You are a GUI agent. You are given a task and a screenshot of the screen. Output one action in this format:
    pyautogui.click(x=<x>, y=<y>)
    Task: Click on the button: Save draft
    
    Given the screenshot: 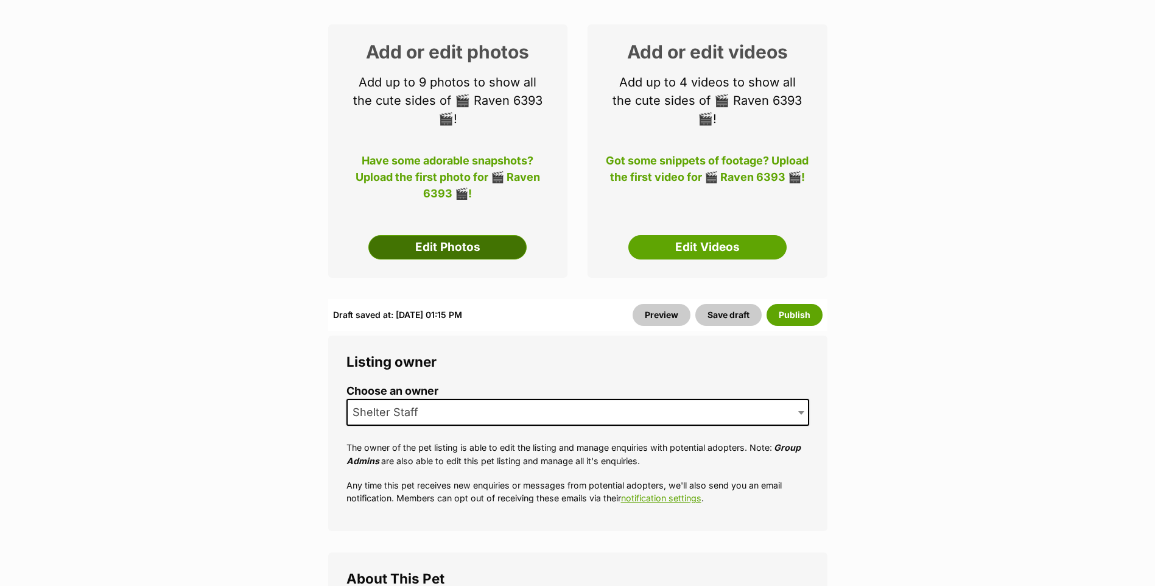 What is the action you would take?
    pyautogui.click(x=728, y=315)
    